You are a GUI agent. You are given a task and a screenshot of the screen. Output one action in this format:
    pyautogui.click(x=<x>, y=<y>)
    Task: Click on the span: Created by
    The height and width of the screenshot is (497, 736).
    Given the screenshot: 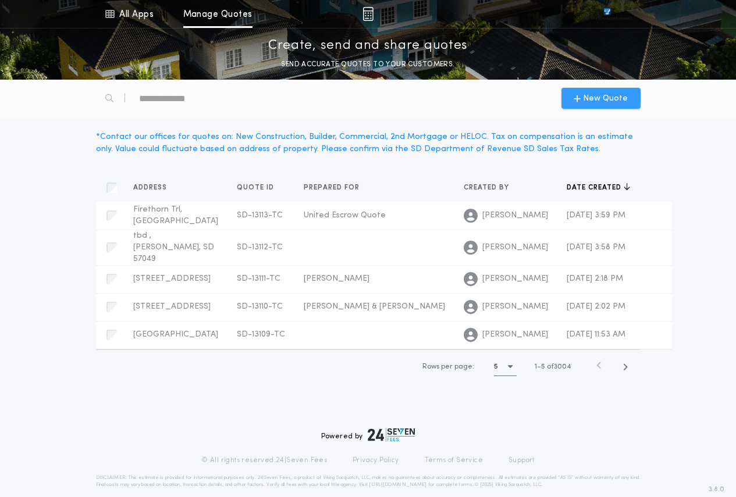 What is the action you would take?
    pyautogui.click(x=487, y=188)
    